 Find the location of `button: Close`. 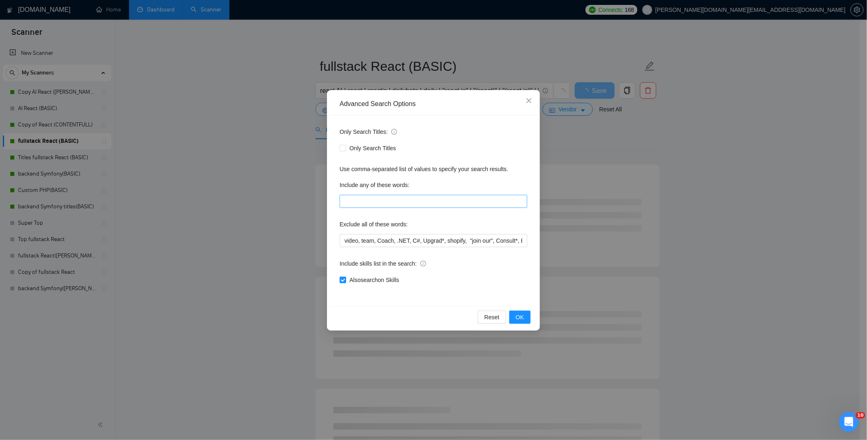

button: Close is located at coordinates (529, 101).